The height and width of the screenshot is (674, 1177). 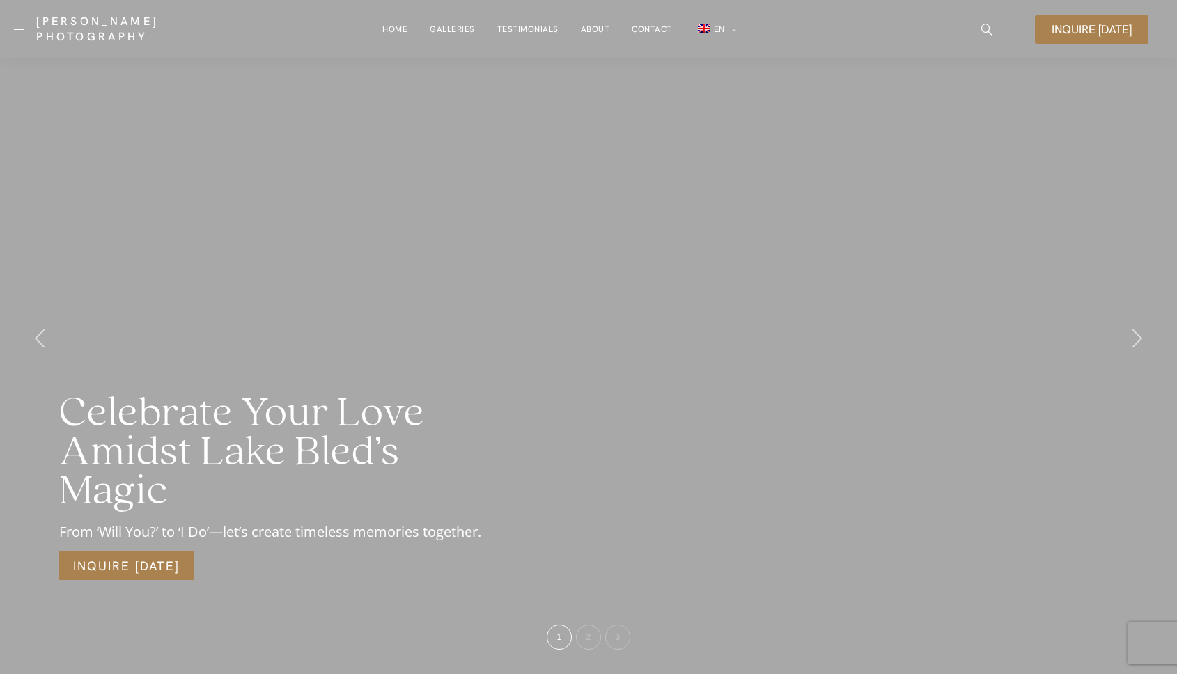 I want to click on a: icon-magnifying-glass34, so click(x=987, y=29).